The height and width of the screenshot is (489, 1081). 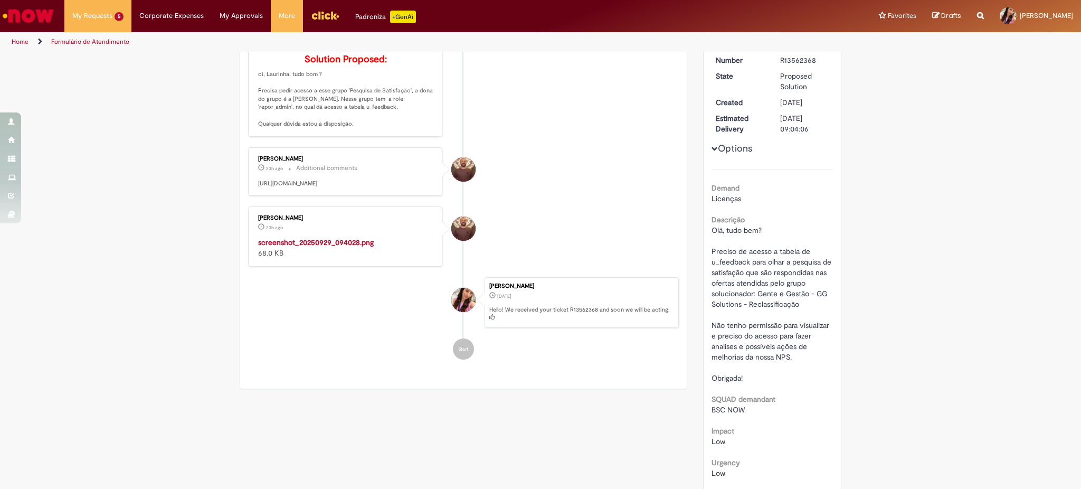 What do you see at coordinates (740, 76) in the screenshot?
I see `dt: State` at bounding box center [740, 76].